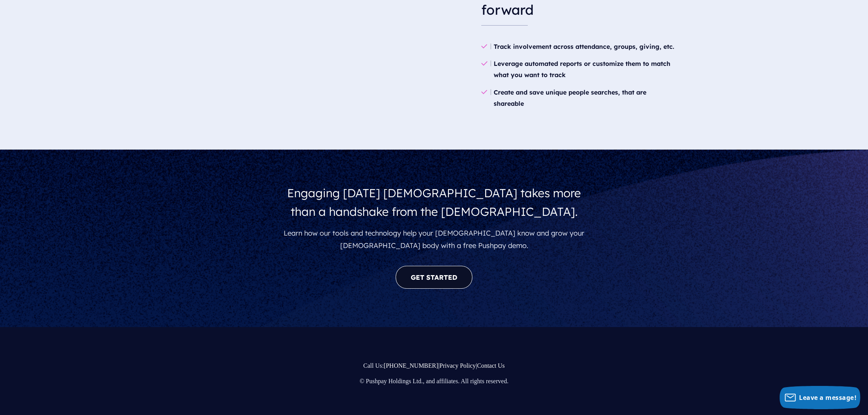 The width and height of the screenshot is (868, 415). What do you see at coordinates (828, 398) in the screenshot?
I see `span: Leave a message!` at bounding box center [828, 398].